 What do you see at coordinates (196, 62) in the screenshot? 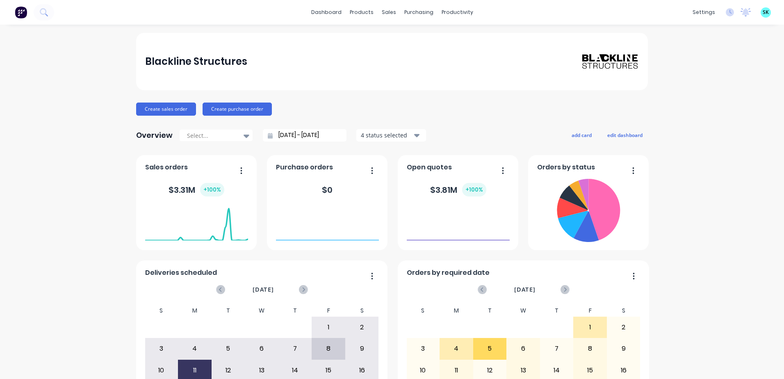
I see `div: Blackline Structures` at bounding box center [196, 62].